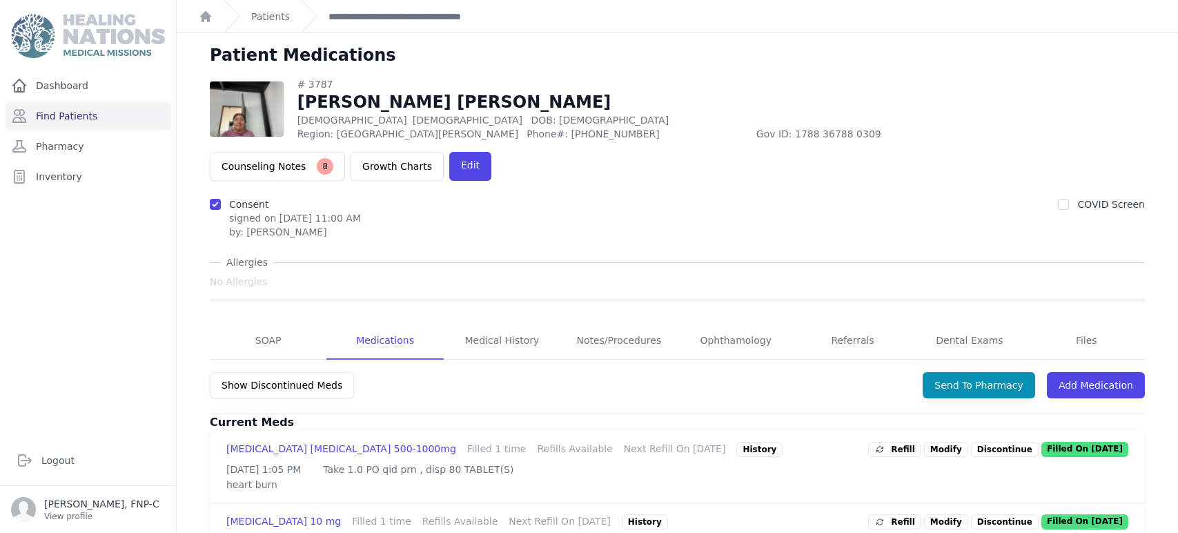 The height and width of the screenshot is (533, 1178). What do you see at coordinates (1087, 341) in the screenshot?
I see `a: Files` at bounding box center [1087, 341].